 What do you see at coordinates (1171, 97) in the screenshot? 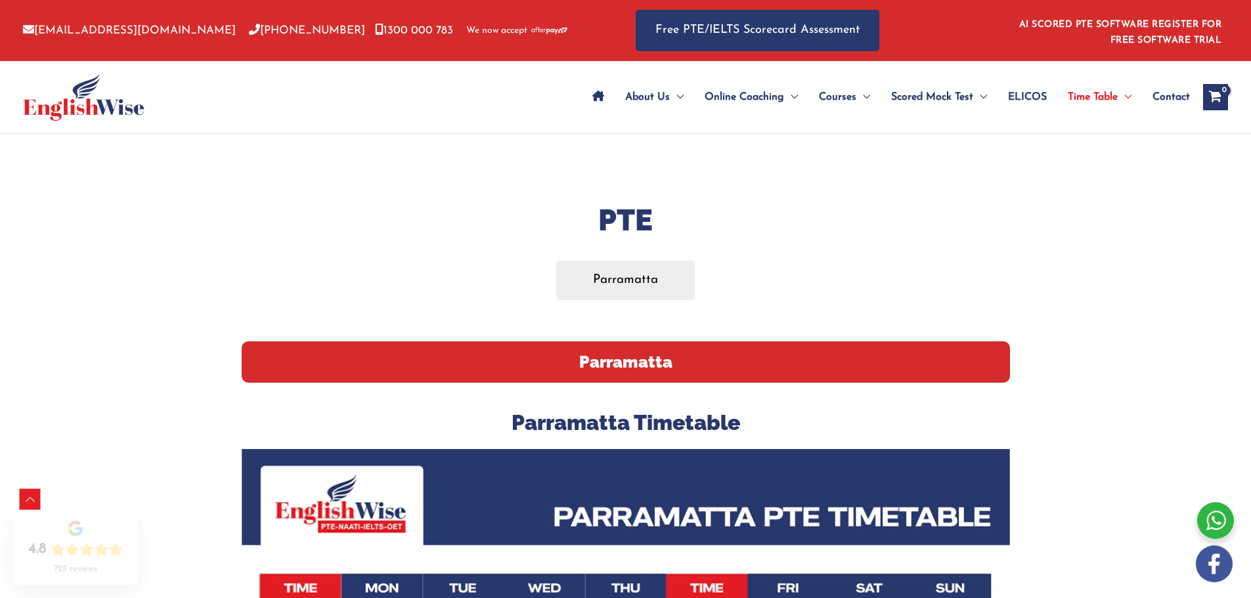
I see `span: Contact` at bounding box center [1171, 97].